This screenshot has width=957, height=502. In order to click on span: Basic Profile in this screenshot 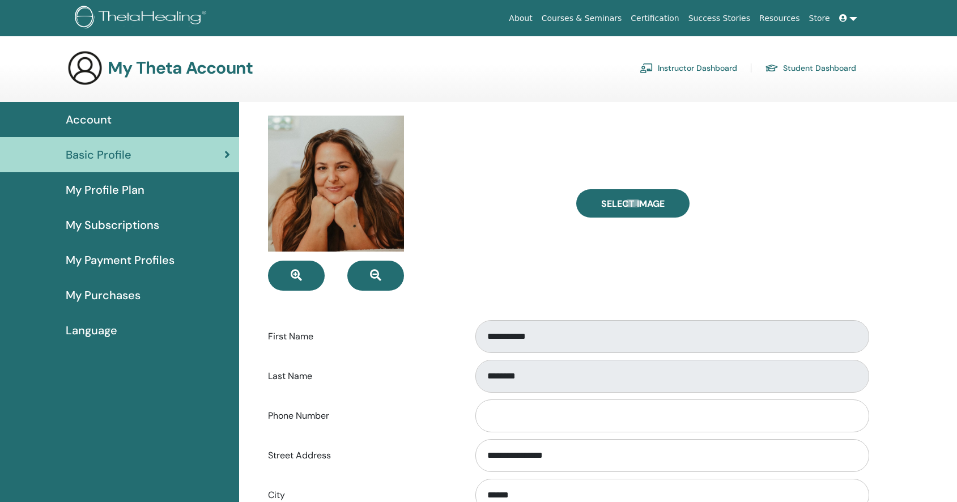, I will do `click(99, 155)`.